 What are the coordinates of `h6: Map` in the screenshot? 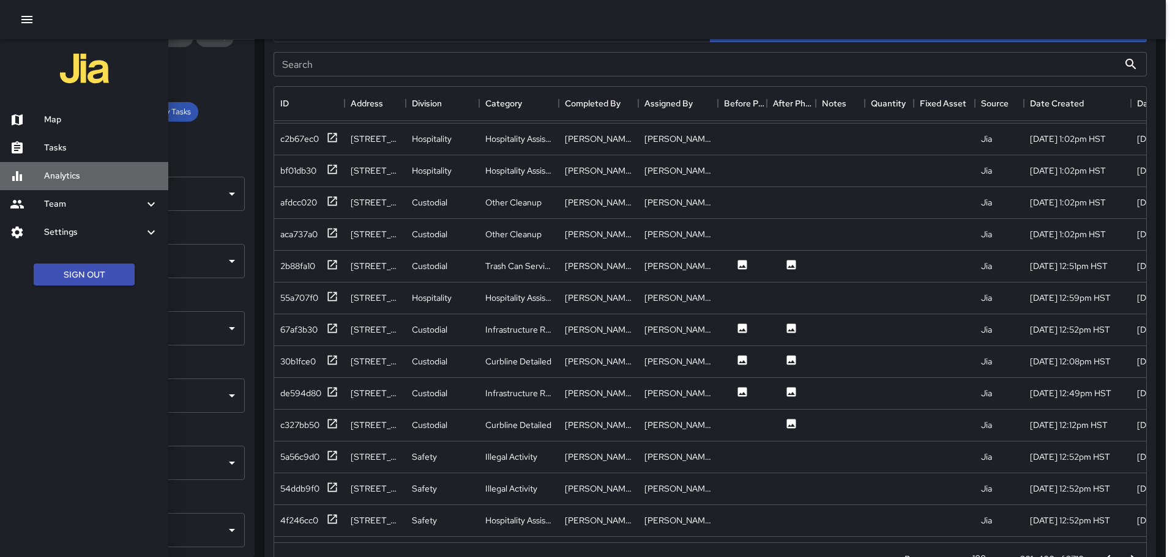 It's located at (101, 120).